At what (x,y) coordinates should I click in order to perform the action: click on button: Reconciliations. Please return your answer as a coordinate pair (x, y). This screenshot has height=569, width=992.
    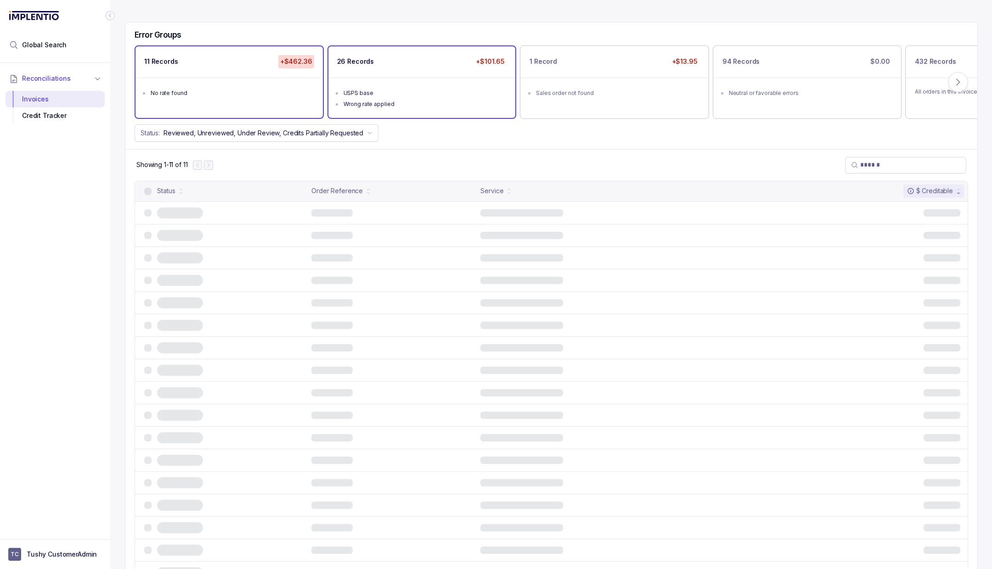
    Looking at the image, I should click on (55, 79).